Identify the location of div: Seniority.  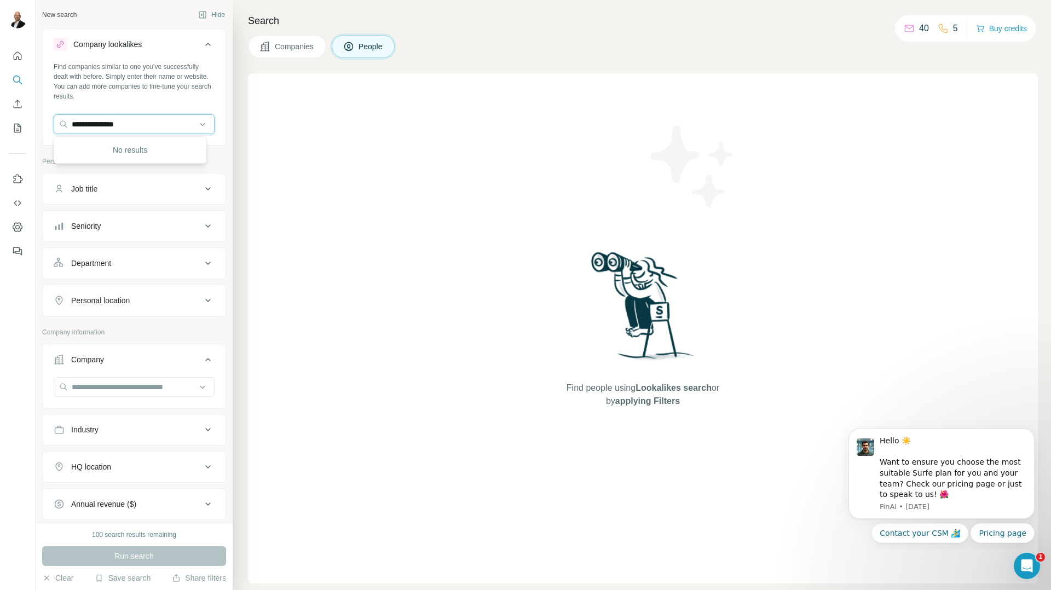
(86, 226).